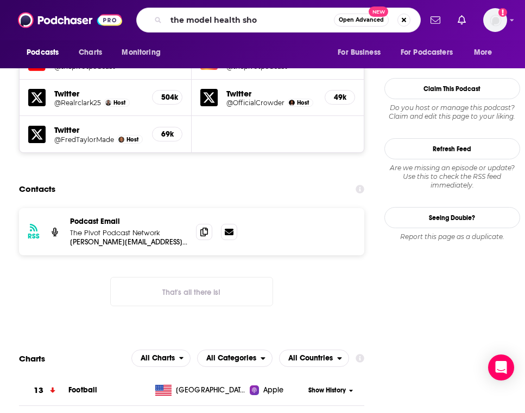 The width and height of the screenshot is (525, 413). I want to click on a: @Realrclark25, so click(78, 103).